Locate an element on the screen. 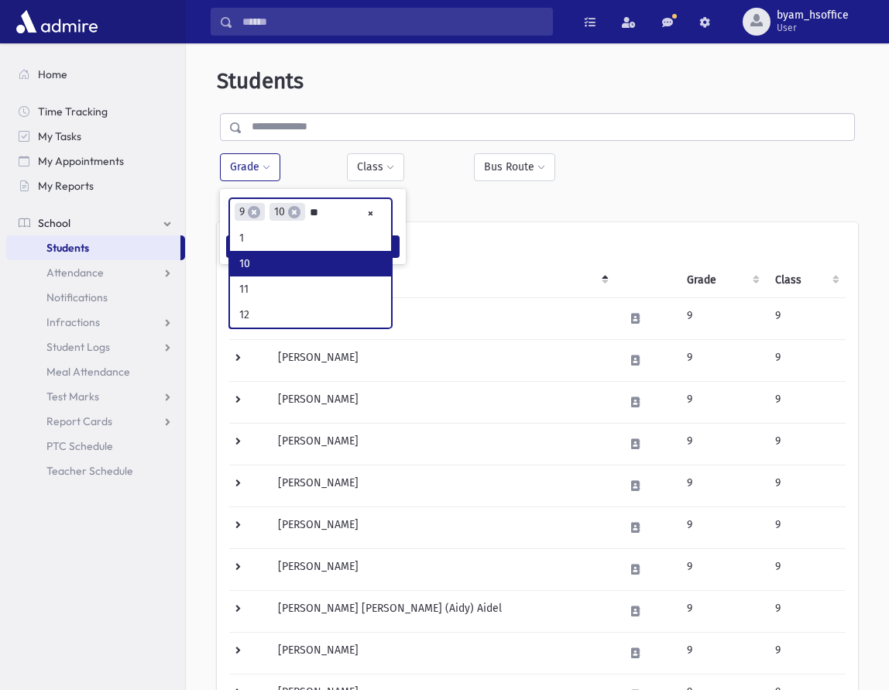 The height and width of the screenshot is (690, 889). a: Students is located at coordinates (93, 248).